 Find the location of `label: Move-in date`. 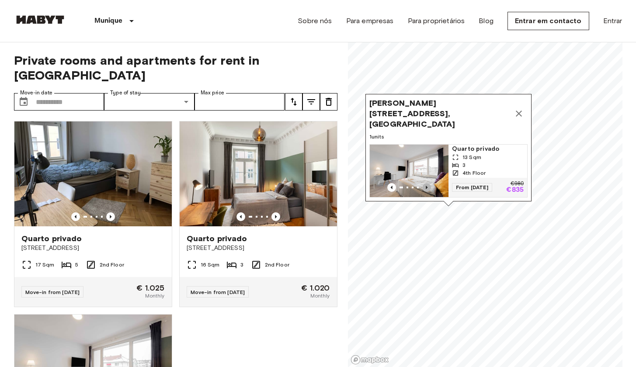

label: Move-in date is located at coordinates (36, 93).